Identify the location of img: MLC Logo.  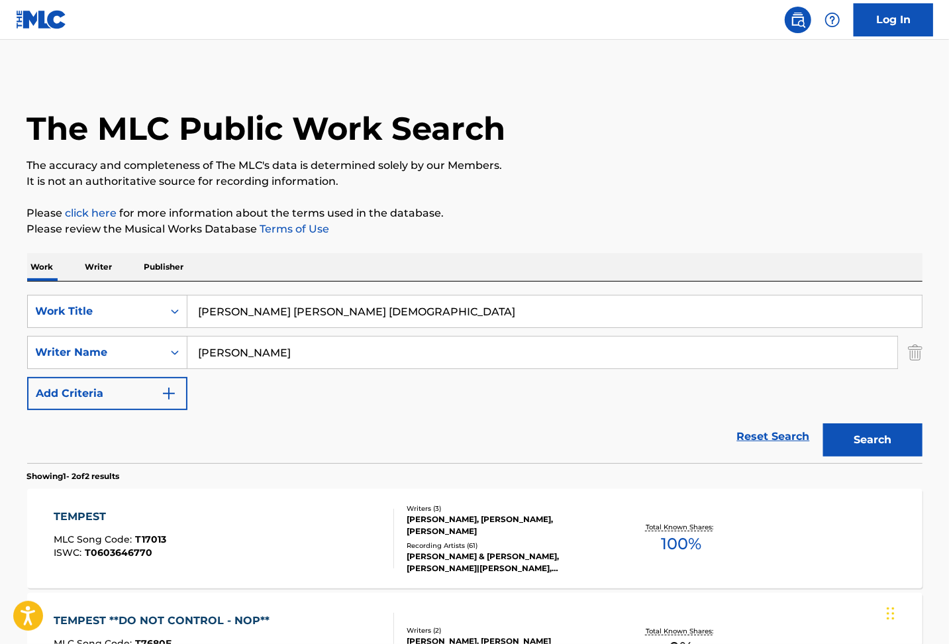
(41, 19).